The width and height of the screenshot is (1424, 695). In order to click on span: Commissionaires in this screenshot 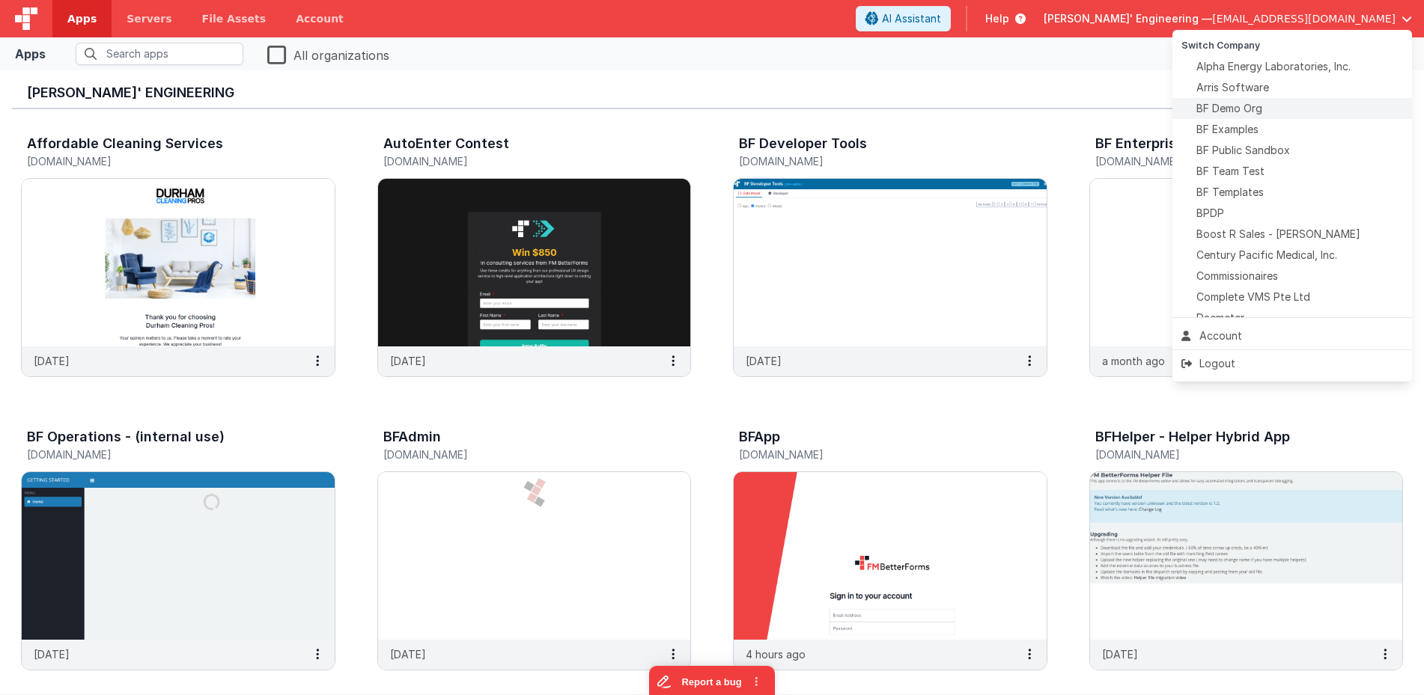, I will do `click(1237, 276)`.